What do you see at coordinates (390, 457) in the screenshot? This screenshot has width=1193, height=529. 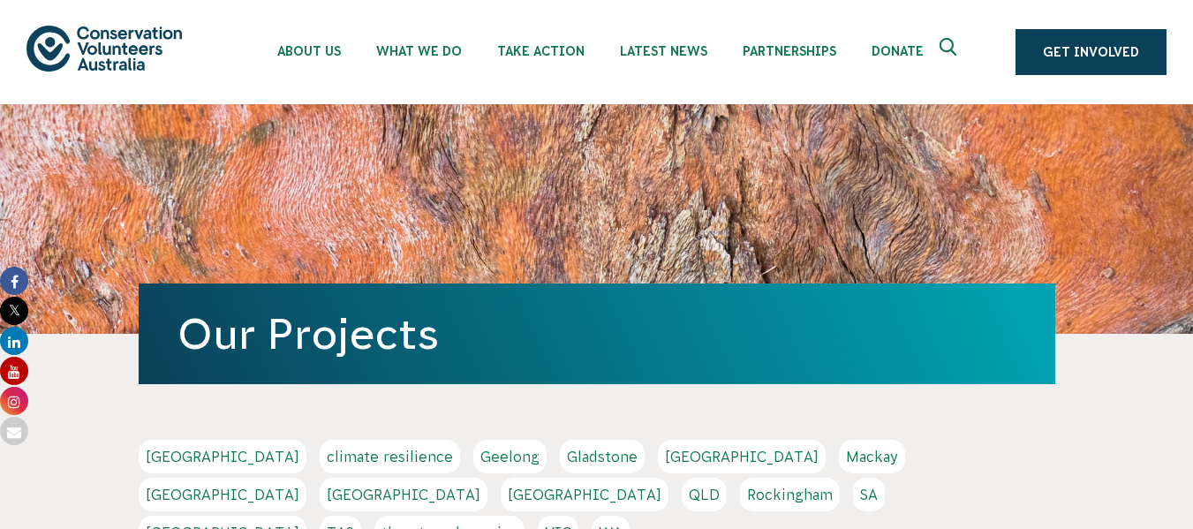 I see `a: climate resilience` at bounding box center [390, 457].